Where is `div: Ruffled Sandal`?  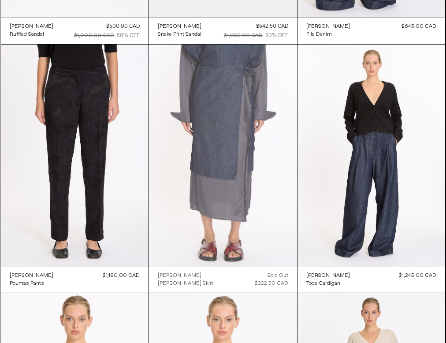 div: Ruffled Sandal is located at coordinates (27, 34).